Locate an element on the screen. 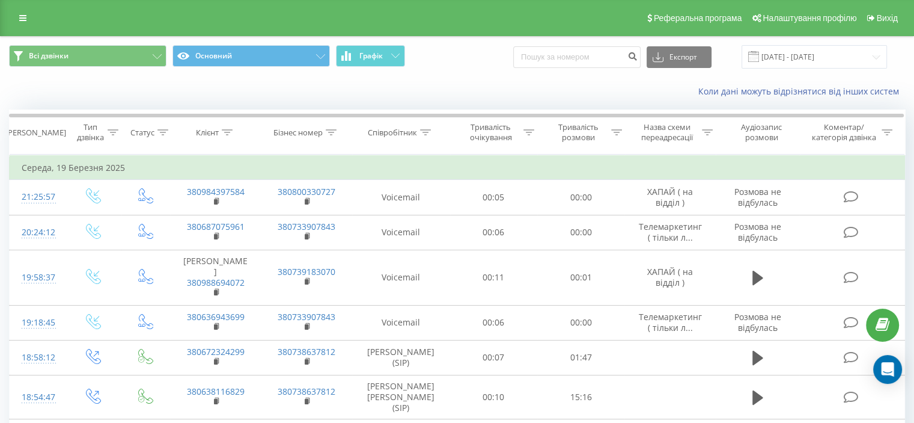 The height and width of the screenshot is (423, 914). div: Open Intercom Messenger is located at coordinates (888, 369).